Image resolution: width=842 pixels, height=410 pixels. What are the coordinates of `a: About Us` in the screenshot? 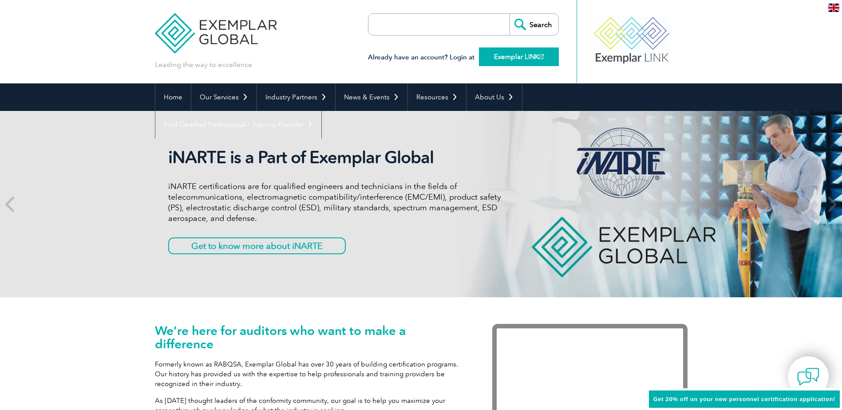 It's located at (494, 97).